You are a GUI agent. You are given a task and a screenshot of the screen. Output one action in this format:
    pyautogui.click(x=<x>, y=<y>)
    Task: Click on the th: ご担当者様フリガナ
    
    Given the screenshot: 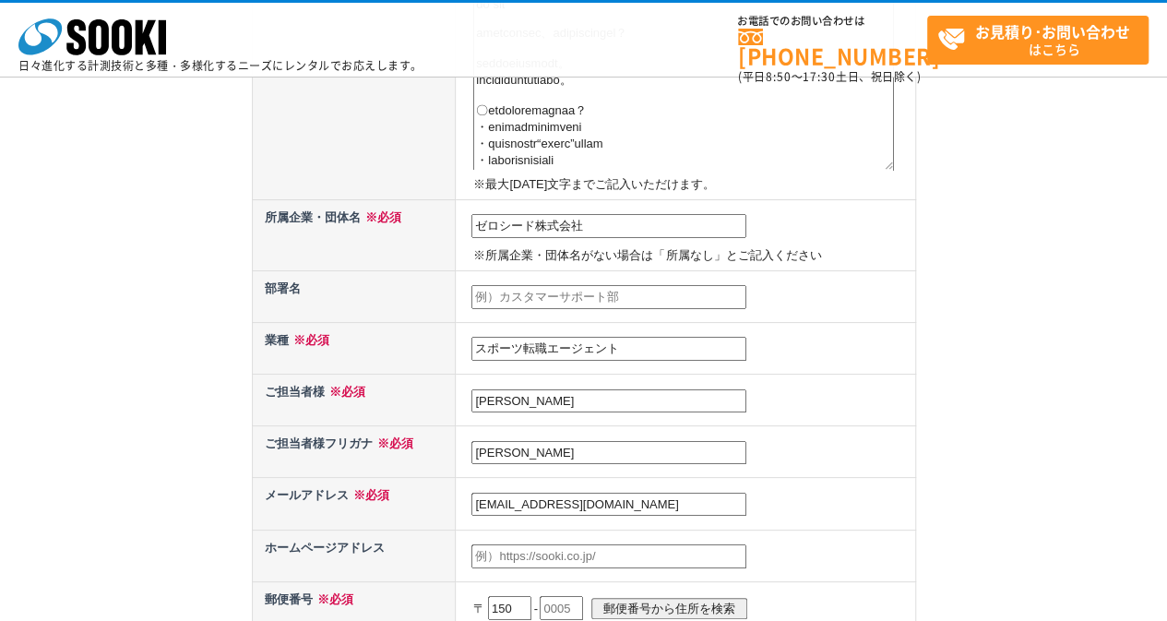 What is the action you would take?
    pyautogui.click(x=353, y=452)
    